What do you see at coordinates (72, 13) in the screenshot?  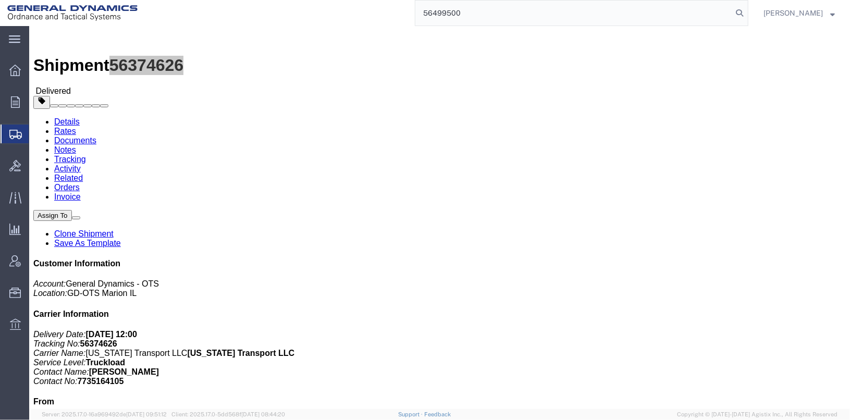 I see `img: logo` at bounding box center [72, 13].